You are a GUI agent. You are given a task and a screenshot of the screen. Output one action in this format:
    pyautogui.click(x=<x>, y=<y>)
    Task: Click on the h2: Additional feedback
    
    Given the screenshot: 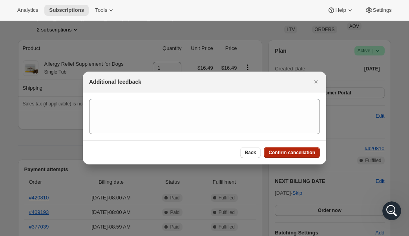 What is the action you would take?
    pyautogui.click(x=115, y=82)
    